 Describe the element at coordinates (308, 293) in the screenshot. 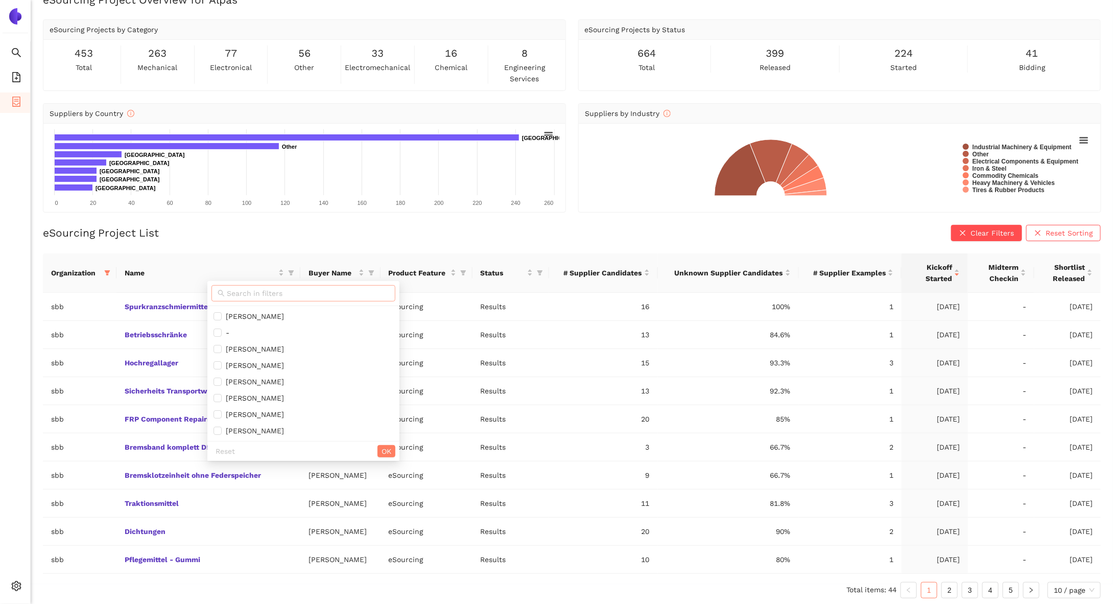

I see `input: Search in filters` at that location.